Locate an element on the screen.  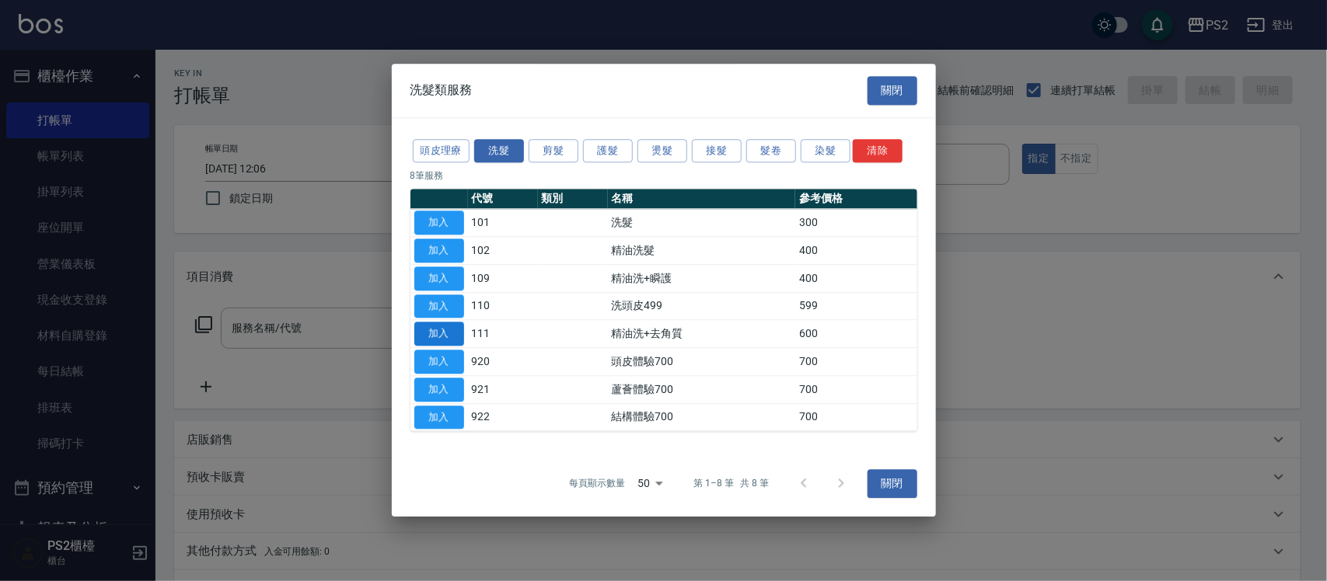
div: 50 is located at coordinates (650, 484).